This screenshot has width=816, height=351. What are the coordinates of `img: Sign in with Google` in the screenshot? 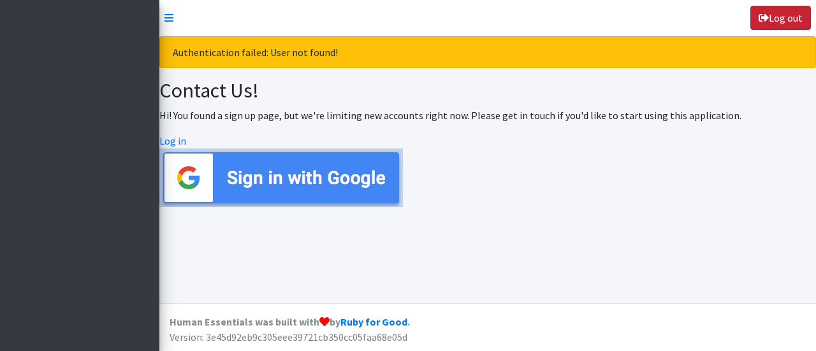 It's located at (281, 178).